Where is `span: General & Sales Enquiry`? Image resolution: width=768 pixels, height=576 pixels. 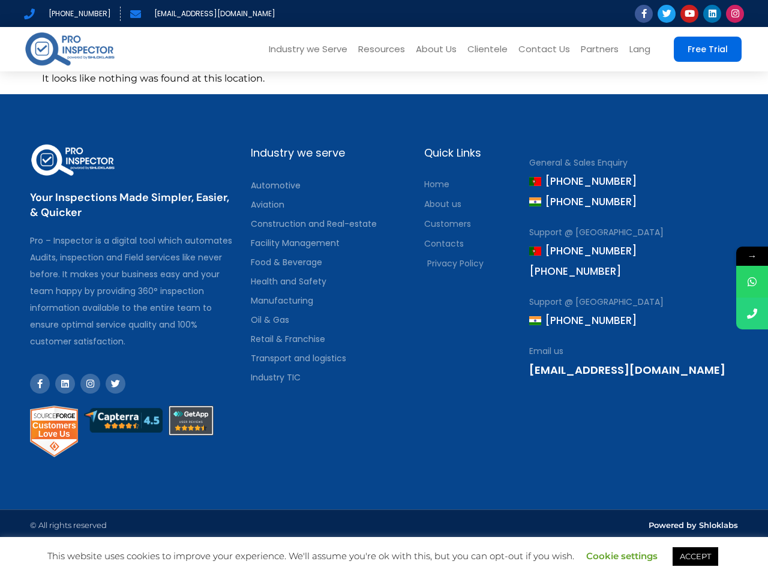 span: General & Sales Enquiry is located at coordinates (578, 163).